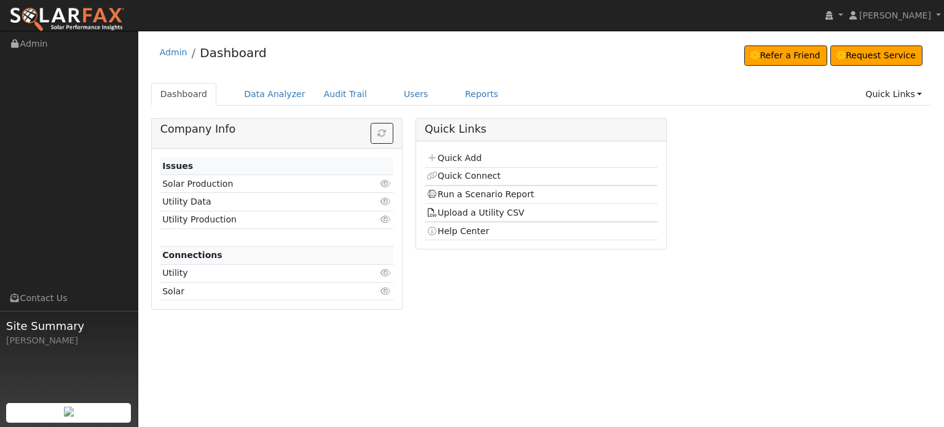 The height and width of the screenshot is (427, 944). What do you see at coordinates (416, 94) in the screenshot?
I see `a: Users` at bounding box center [416, 94].